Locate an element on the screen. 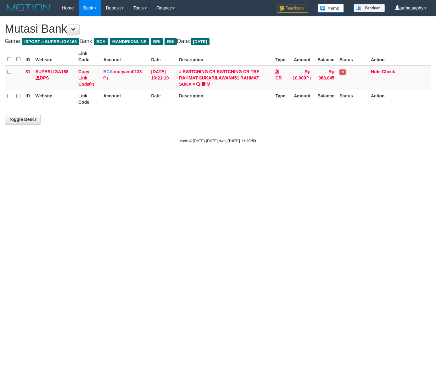  span: MANDIRIONLINE is located at coordinates (129, 42).